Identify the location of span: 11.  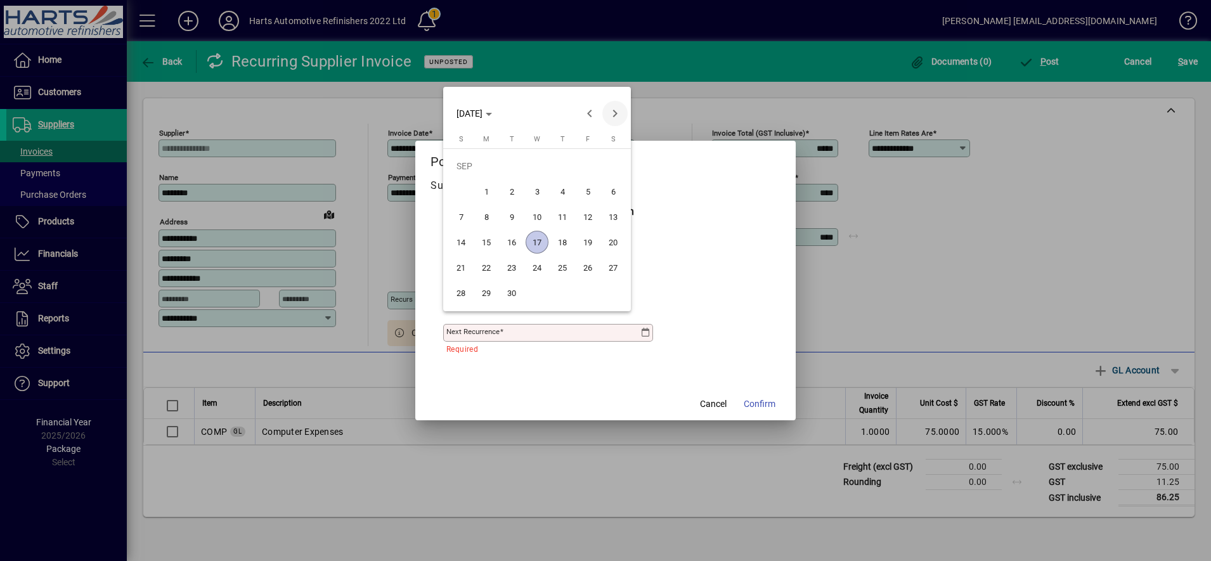
(563, 217).